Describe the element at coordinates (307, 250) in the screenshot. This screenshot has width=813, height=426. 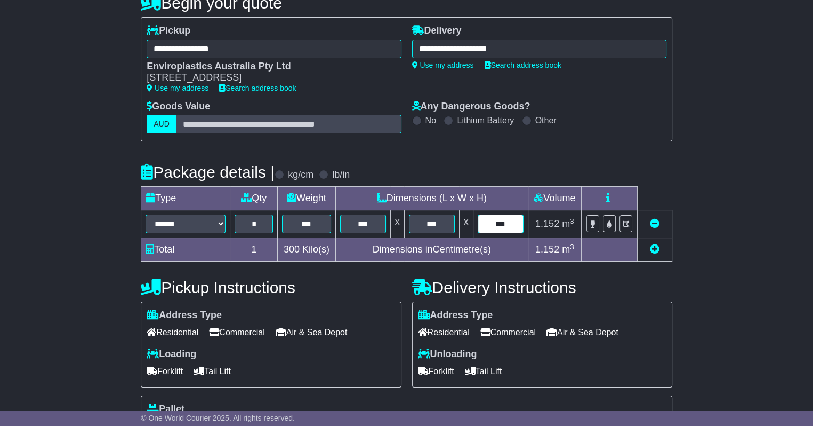
I see `td: Kilo(s)` at that location.